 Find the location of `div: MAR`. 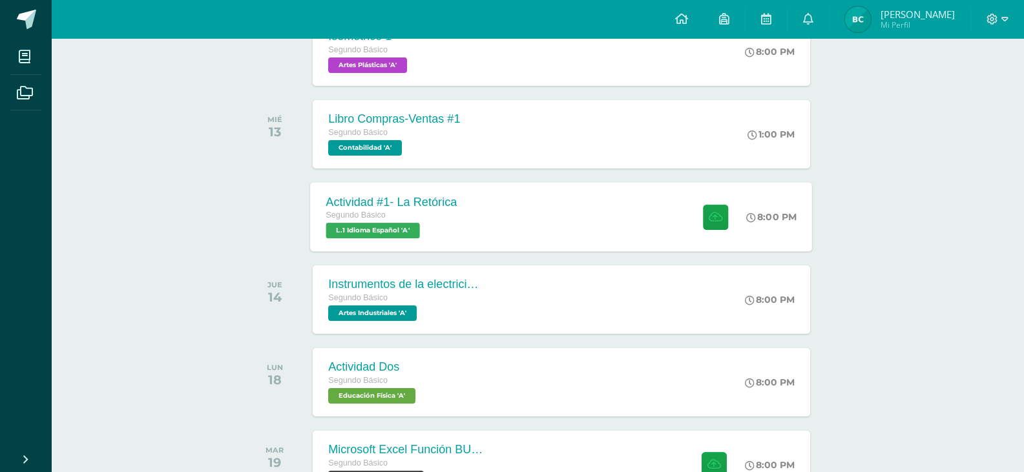

div: MAR is located at coordinates (274, 450).